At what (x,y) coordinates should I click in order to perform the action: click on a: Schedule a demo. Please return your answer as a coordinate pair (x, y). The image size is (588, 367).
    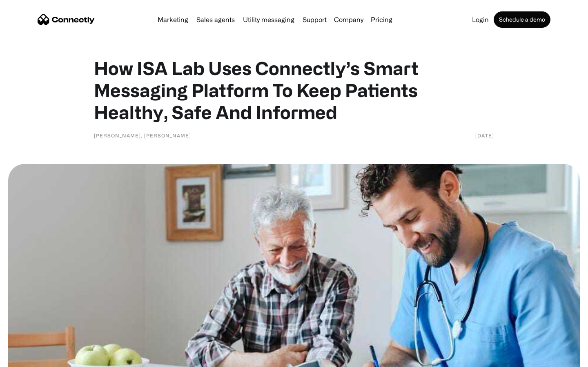
    Looking at the image, I should click on (522, 20).